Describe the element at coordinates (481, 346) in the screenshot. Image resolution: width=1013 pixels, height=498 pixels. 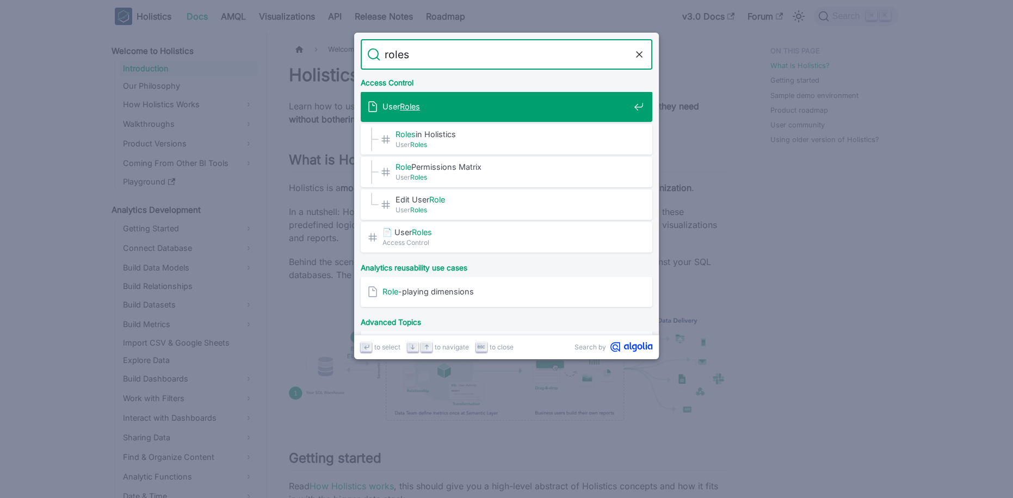
I see `svg: Escape key` at that location.